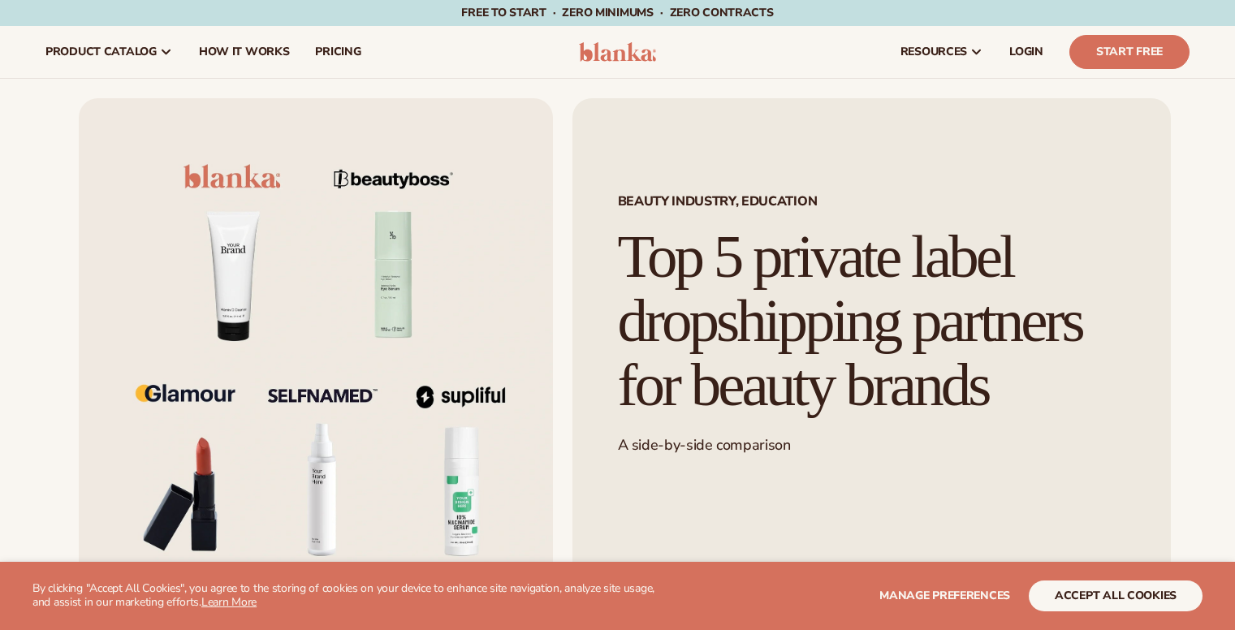  What do you see at coordinates (704, 445) in the screenshot?
I see `span: A side-by-side comparison` at bounding box center [704, 445].